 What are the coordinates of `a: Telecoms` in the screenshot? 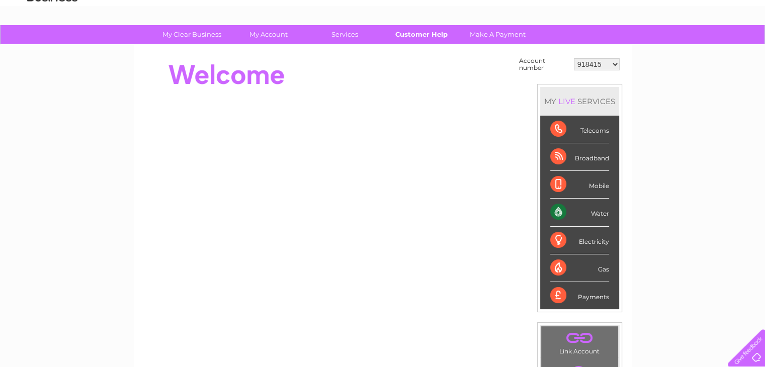 It's located at (656, 46).